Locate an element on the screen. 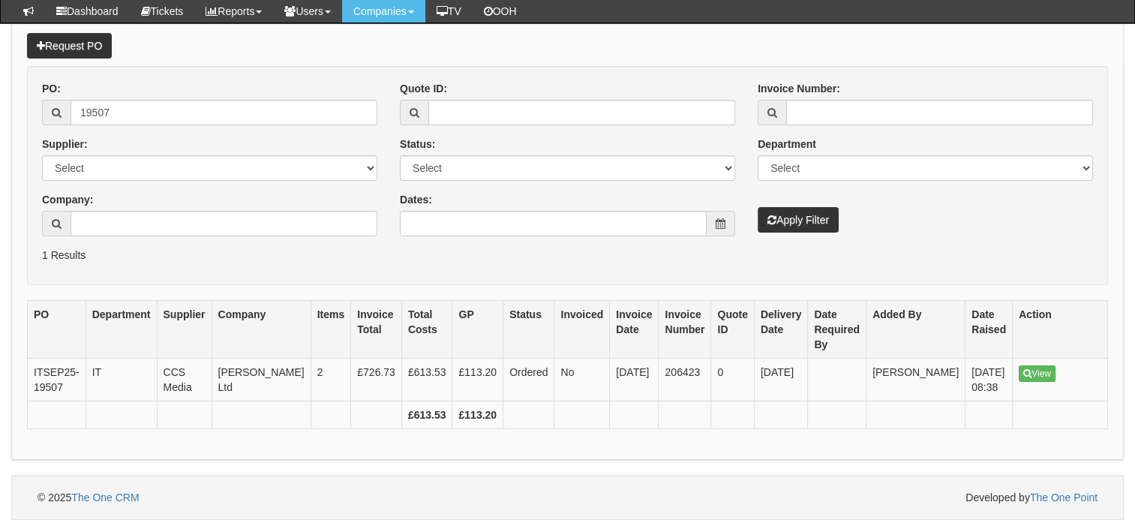 This screenshot has width=1135, height=520. th: Department is located at coordinates (121, 329).